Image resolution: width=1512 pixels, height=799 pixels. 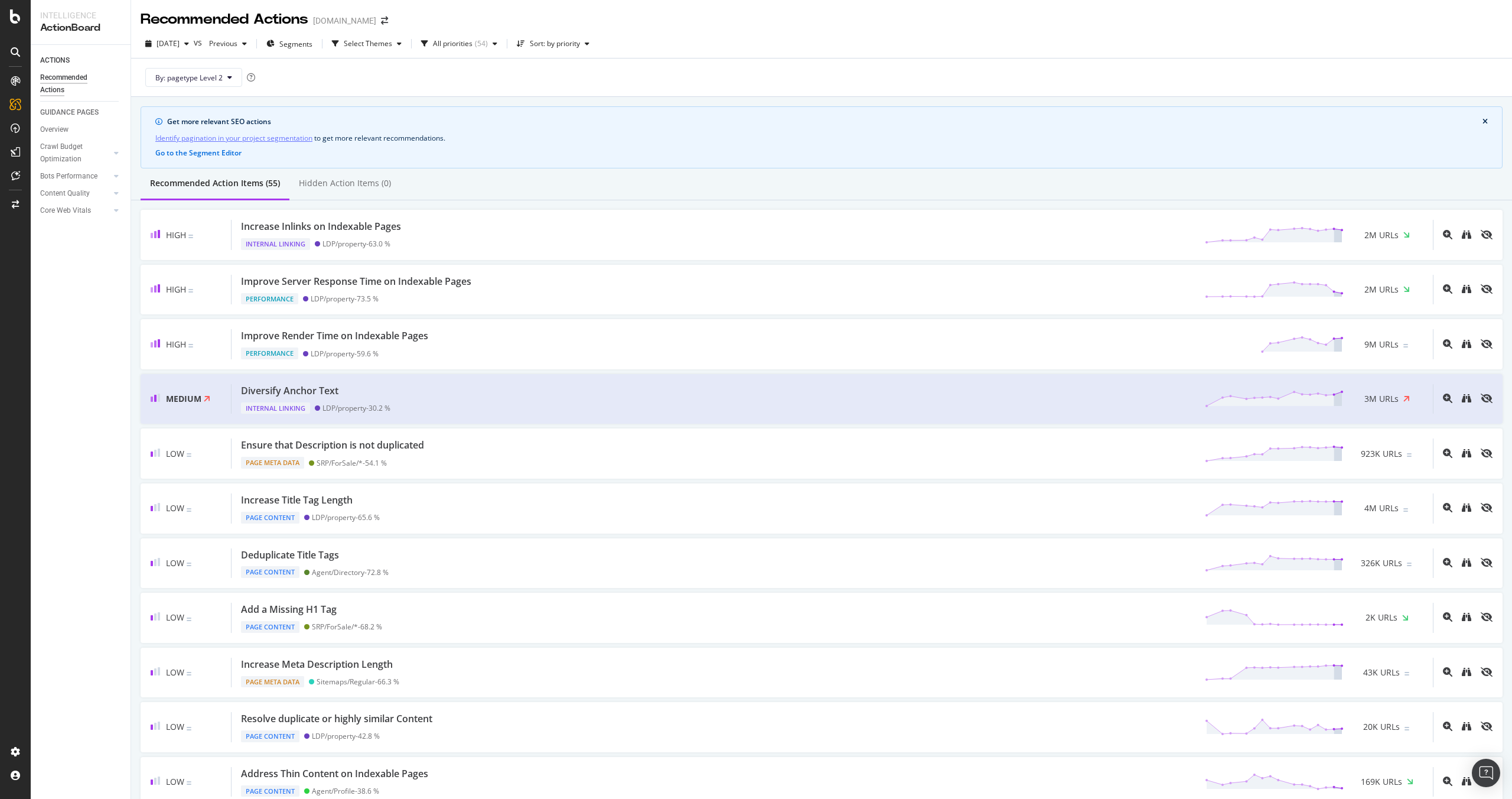 I want to click on div: All priorities, so click(x=453, y=44).